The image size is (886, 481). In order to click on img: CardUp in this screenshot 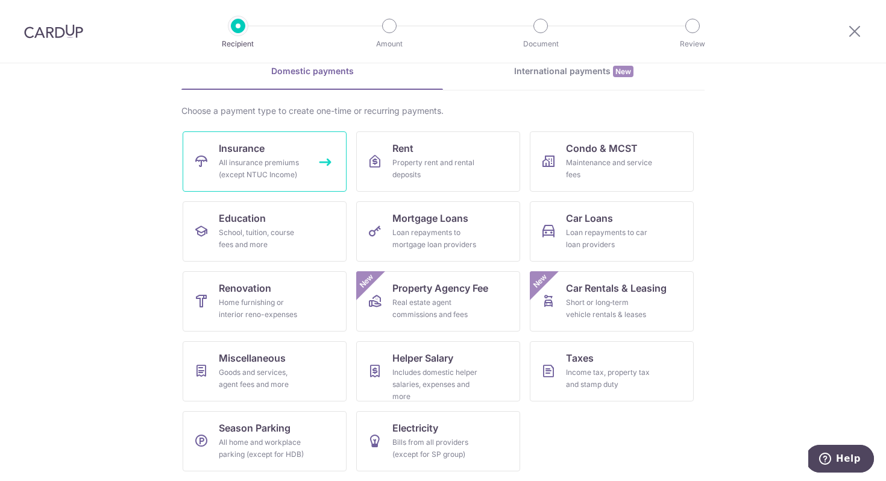, I will do `click(54, 31)`.